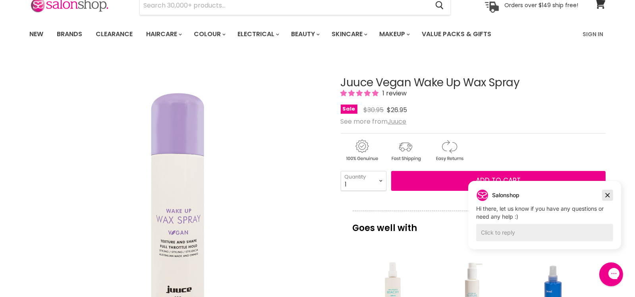 The width and height of the screenshot is (635, 297). What do you see at coordinates (457, 34) in the screenshot?
I see `a: Value Packs & Gifts` at bounding box center [457, 34].